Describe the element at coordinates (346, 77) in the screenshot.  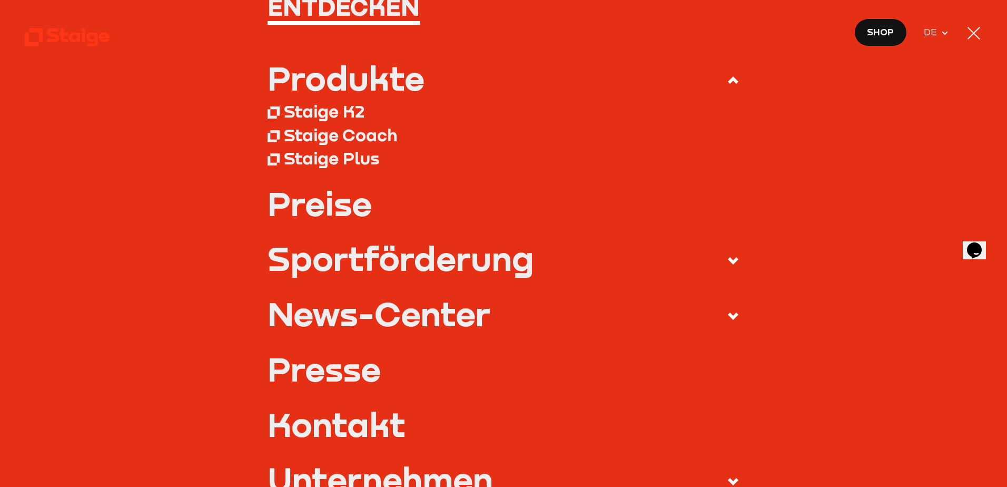
I see `div: Produkte` at that location.